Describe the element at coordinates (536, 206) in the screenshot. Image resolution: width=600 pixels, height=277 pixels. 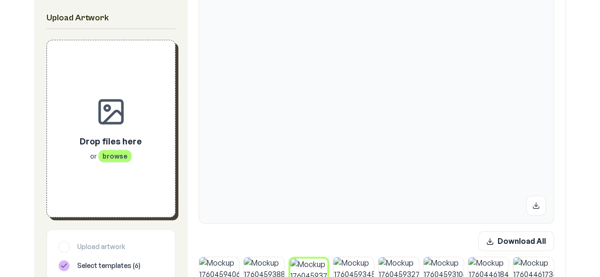
I see `button: Download mockup` at that location.